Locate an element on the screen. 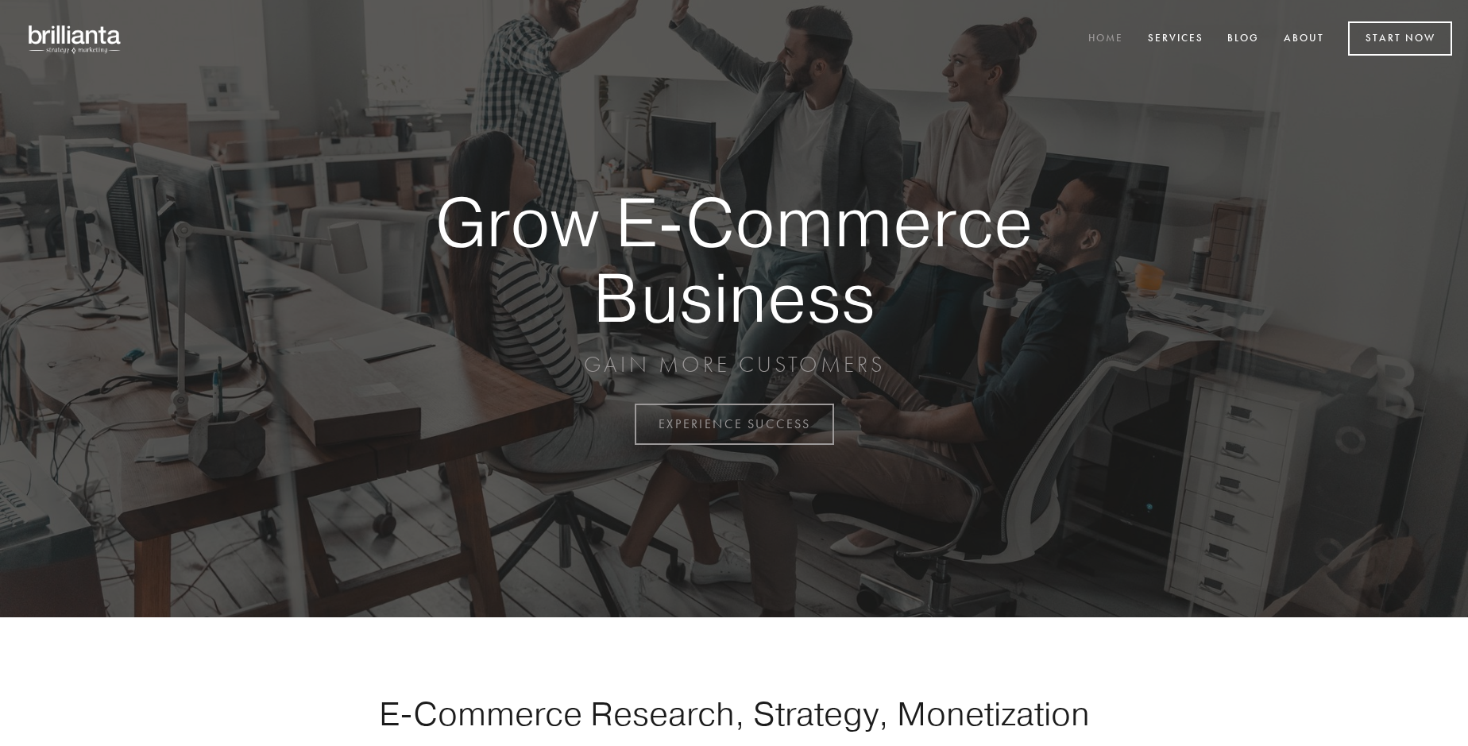 The width and height of the screenshot is (1468, 746). p: GAIN MORE CUSTOMERS is located at coordinates (734, 365).